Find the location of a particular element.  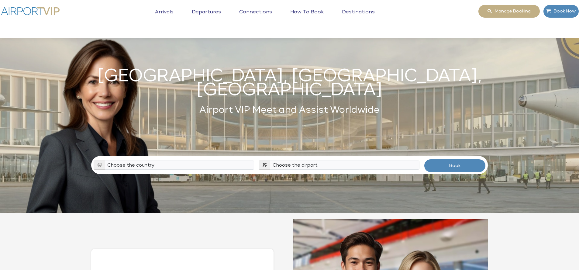

a: Arrivals is located at coordinates (164, 17).